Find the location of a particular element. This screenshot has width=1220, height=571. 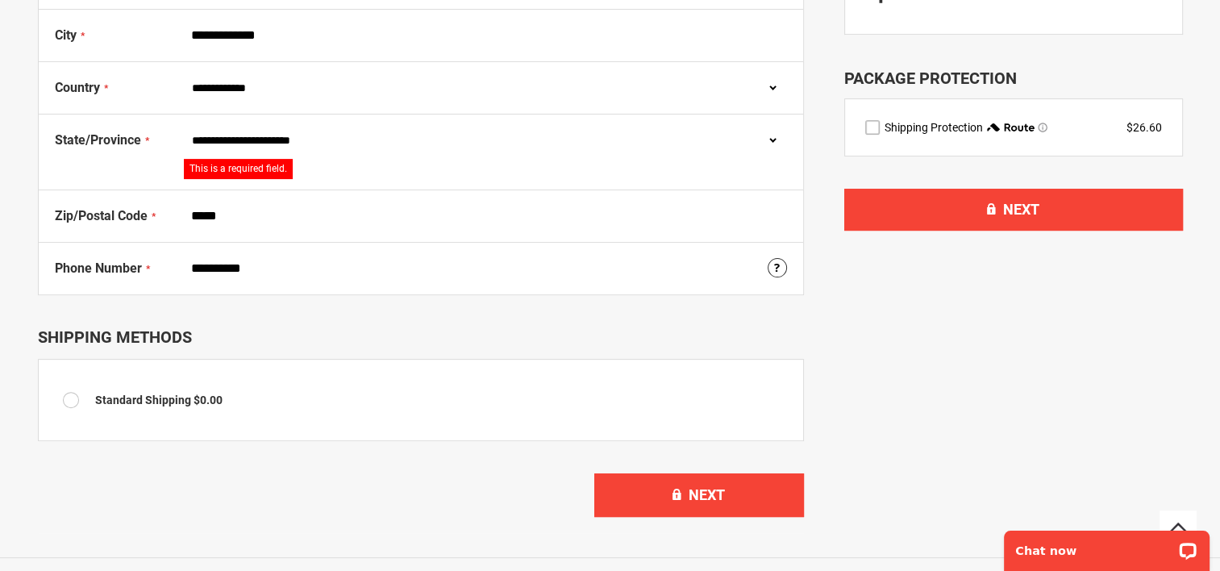

span: Learn more is located at coordinates (1043, 127).